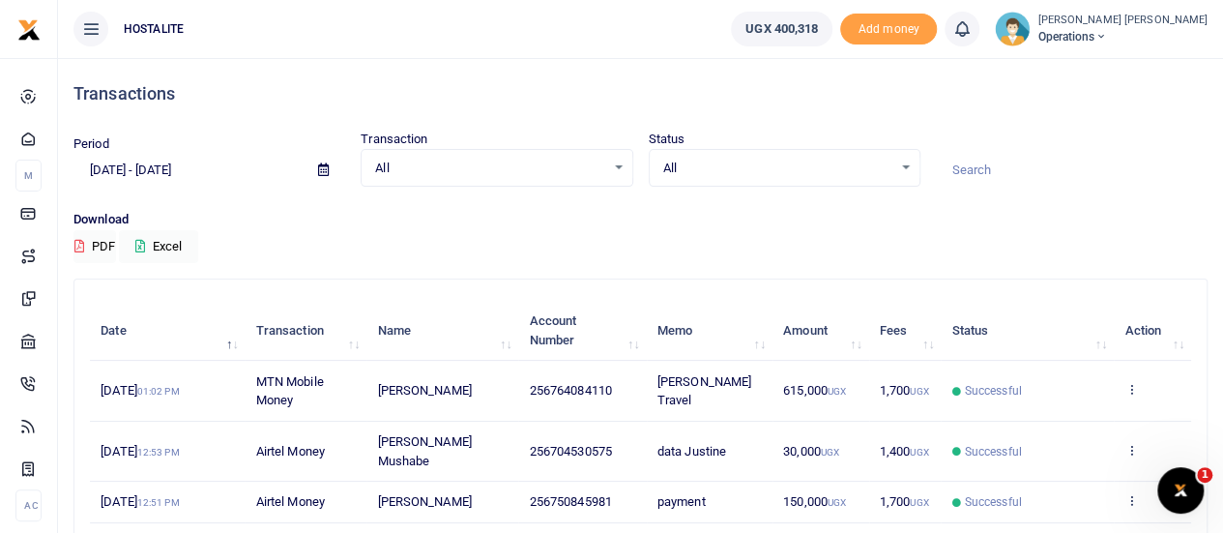 This screenshot has height=533, width=1223. Describe the element at coordinates (154, 29) in the screenshot. I see `span: HOSTALITE` at that location.